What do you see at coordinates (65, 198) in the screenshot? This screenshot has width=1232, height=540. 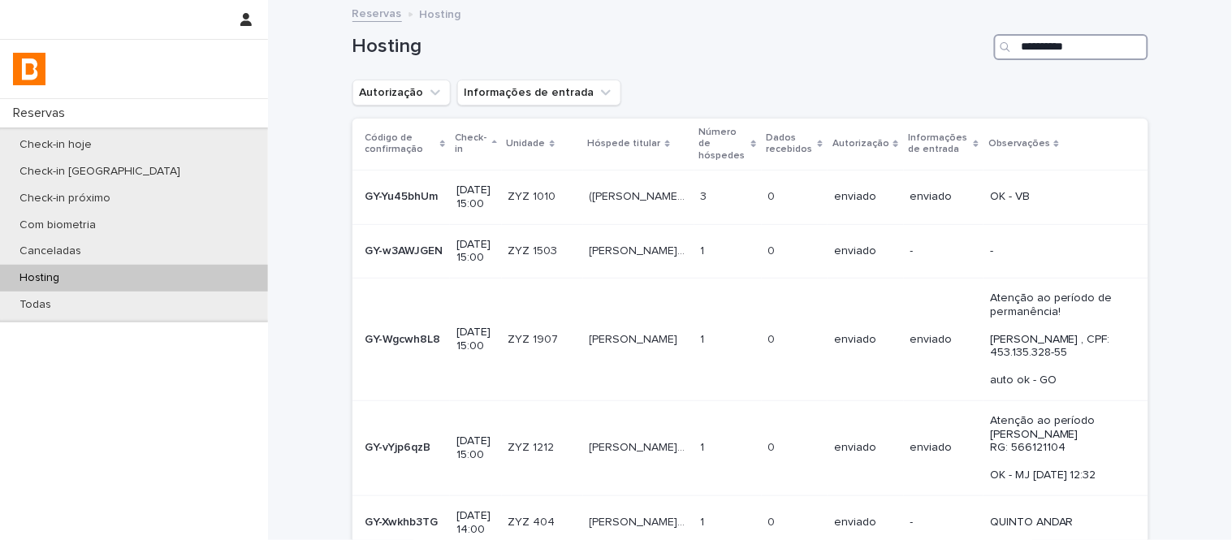 I see `p: Check-in próximo` at bounding box center [65, 198].